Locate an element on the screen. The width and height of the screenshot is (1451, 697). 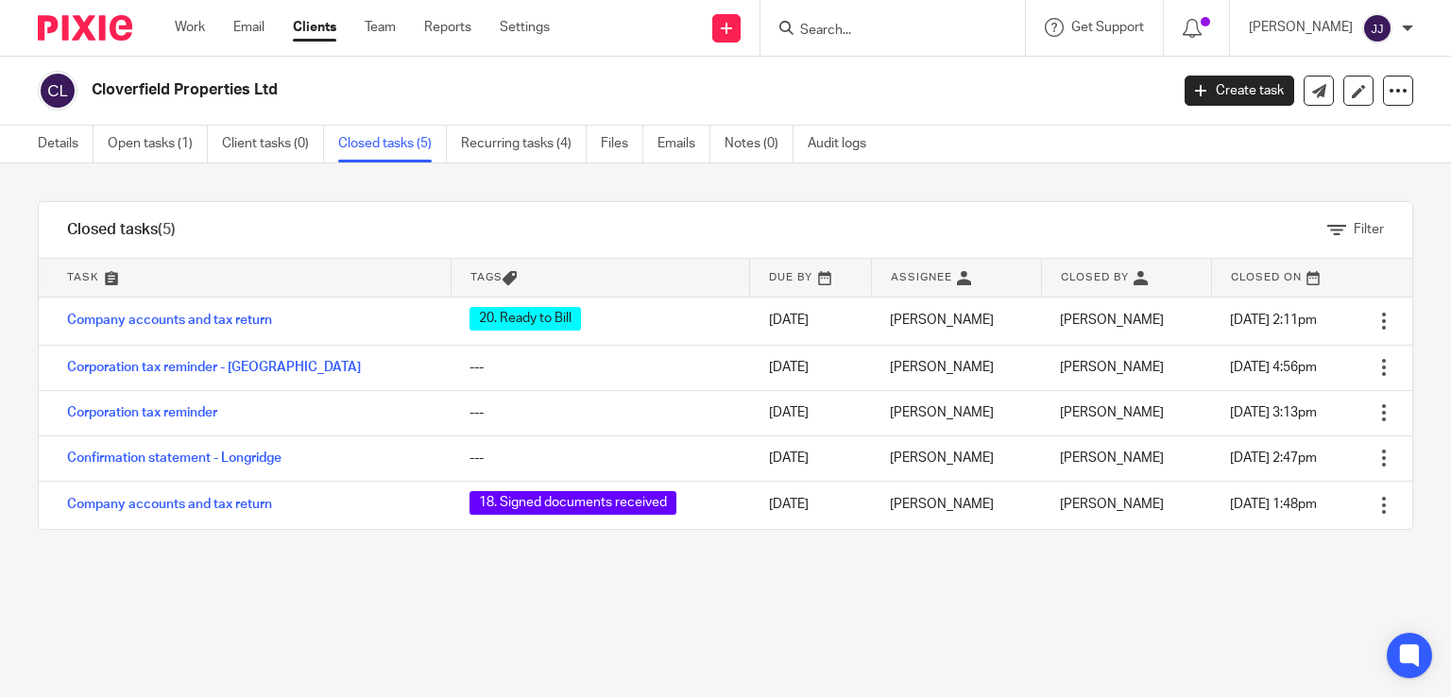
a: Create task is located at coordinates (1239, 91).